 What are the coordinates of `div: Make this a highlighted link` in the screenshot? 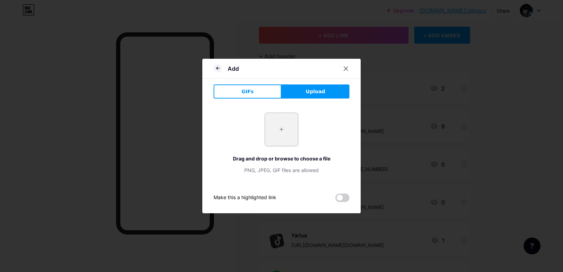 It's located at (245, 198).